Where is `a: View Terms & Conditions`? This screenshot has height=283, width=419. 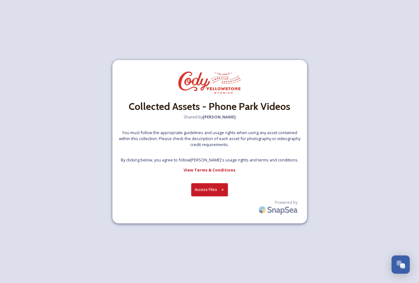 a: View Terms & Conditions is located at coordinates (209, 170).